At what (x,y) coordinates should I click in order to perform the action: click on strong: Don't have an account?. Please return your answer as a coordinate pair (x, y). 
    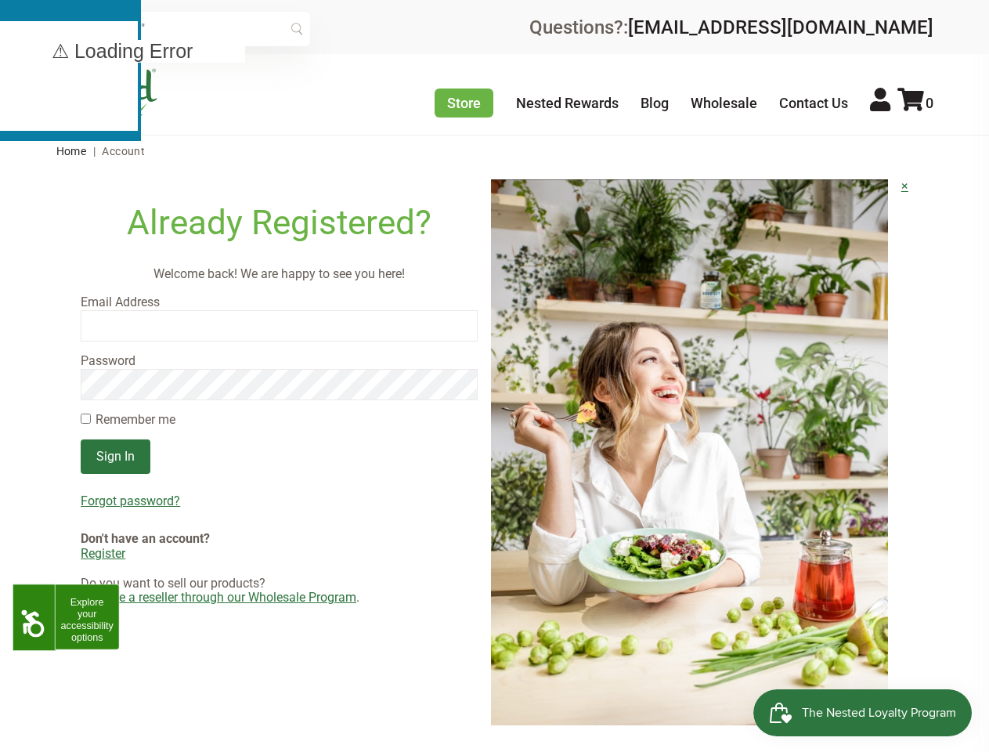
    Looking at the image, I should click on (145, 538).